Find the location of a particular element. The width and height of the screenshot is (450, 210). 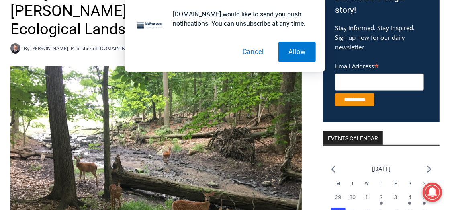

img: notification icon is located at coordinates (150, 26).